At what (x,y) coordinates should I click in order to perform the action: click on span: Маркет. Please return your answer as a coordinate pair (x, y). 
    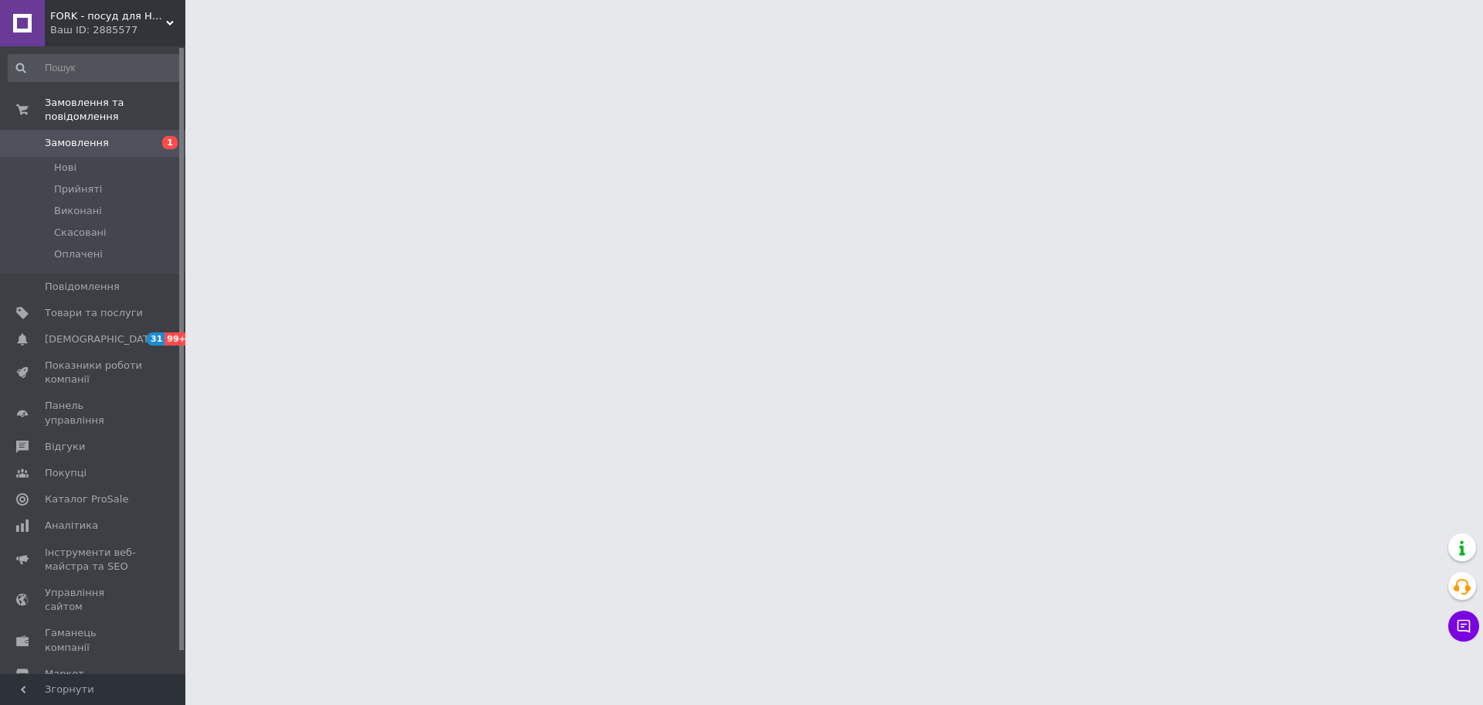
    Looking at the image, I should click on (64, 674).